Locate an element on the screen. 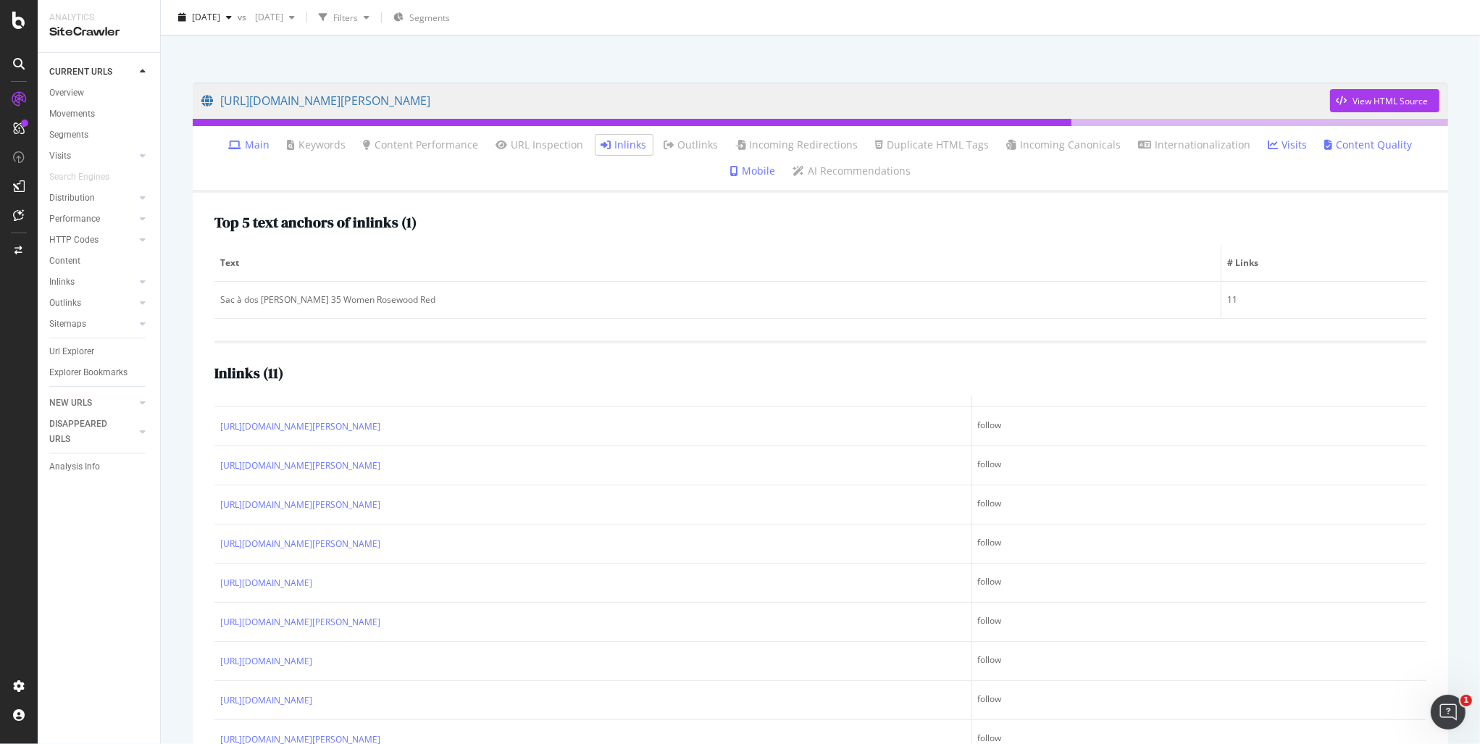 The height and width of the screenshot is (744, 1480). div: Segments is located at coordinates (69, 135).